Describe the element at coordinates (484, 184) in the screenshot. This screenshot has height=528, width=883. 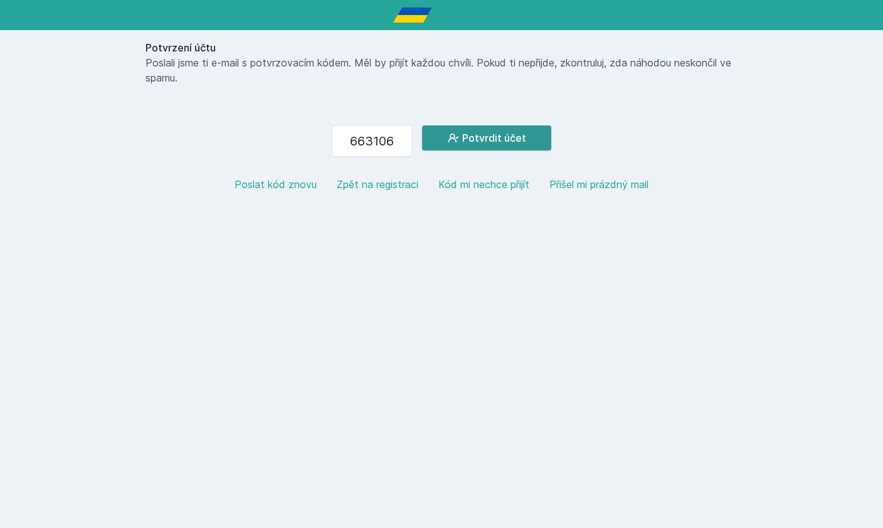
I see `button: Kód mi nechce přijít` at that location.